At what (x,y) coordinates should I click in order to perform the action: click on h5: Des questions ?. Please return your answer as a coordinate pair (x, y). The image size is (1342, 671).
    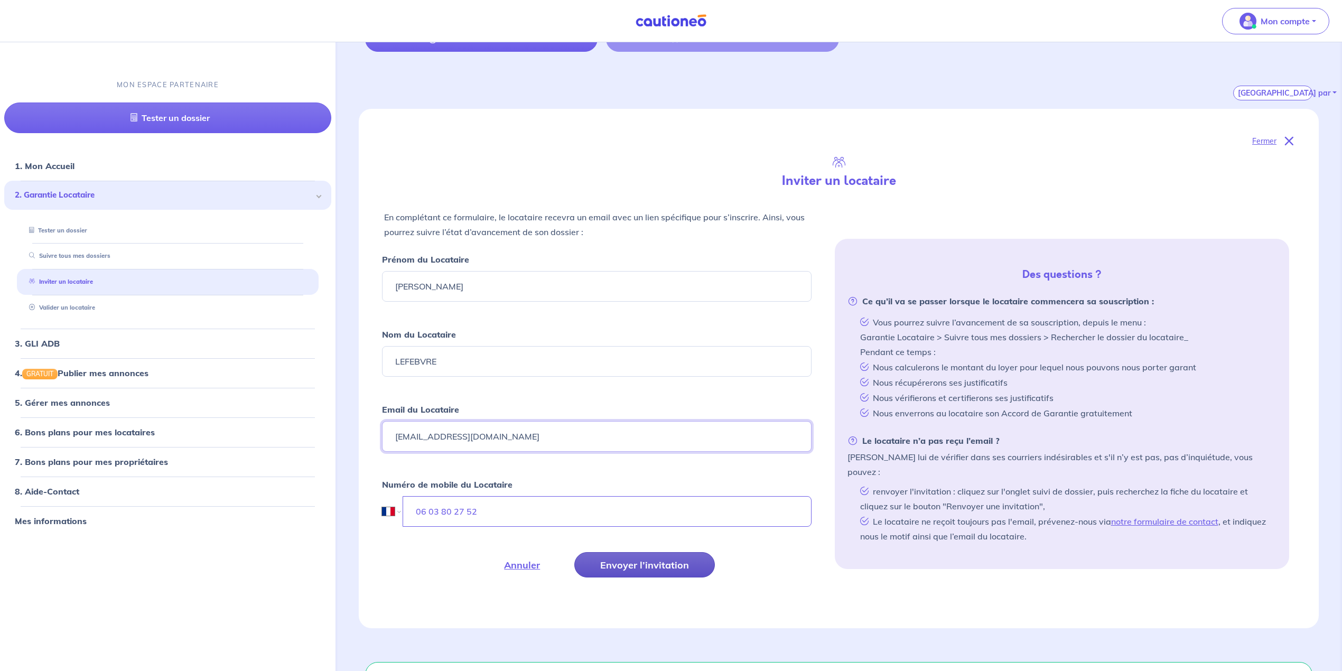
    Looking at the image, I should click on (1062, 275).